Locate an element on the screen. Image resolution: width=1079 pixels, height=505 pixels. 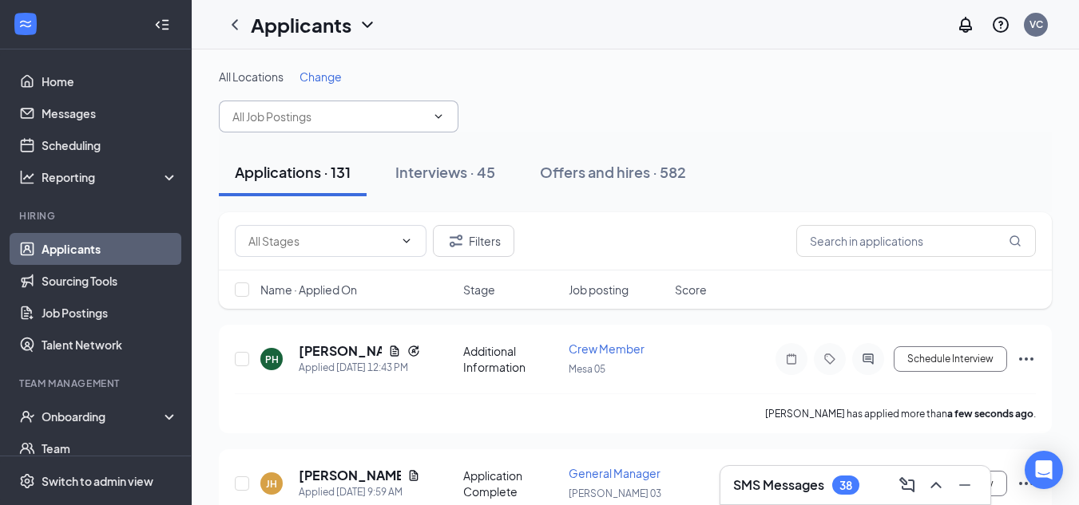
div: JH is located at coordinates (272, 484).